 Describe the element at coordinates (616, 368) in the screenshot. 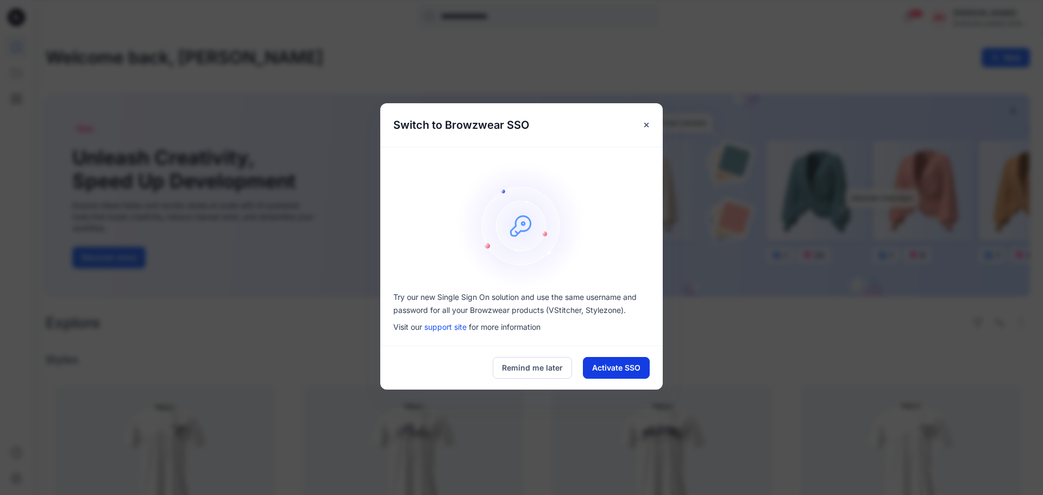

I see `button: Activate SSO` at that location.